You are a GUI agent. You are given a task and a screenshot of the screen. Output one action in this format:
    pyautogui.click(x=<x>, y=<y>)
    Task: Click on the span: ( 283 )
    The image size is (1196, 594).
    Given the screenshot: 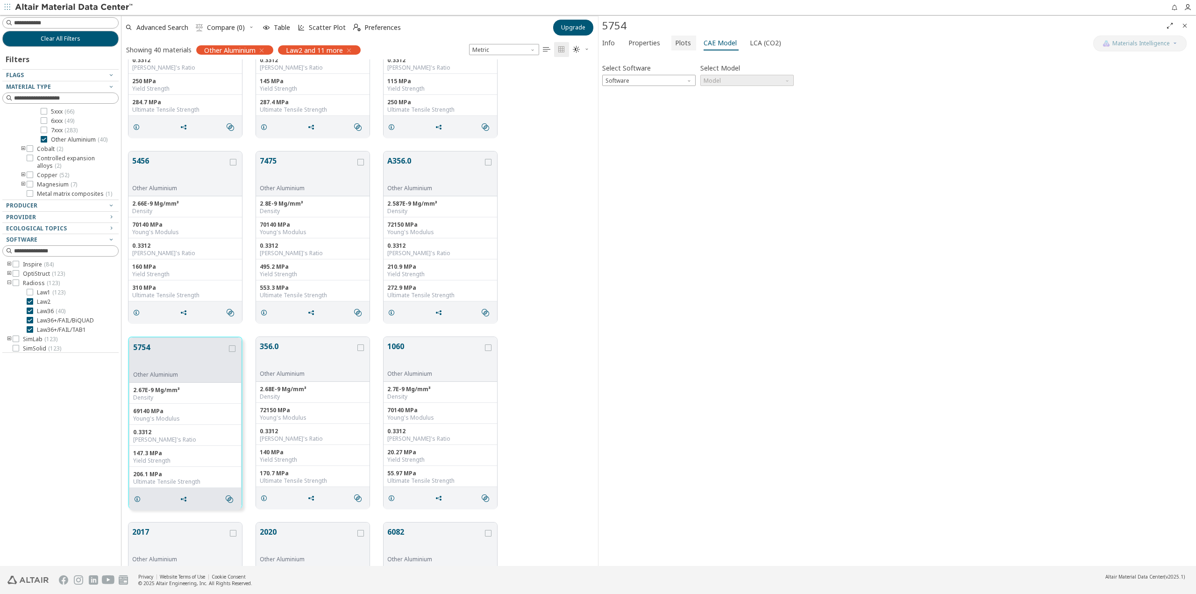 What is the action you would take?
    pyautogui.click(x=71, y=130)
    